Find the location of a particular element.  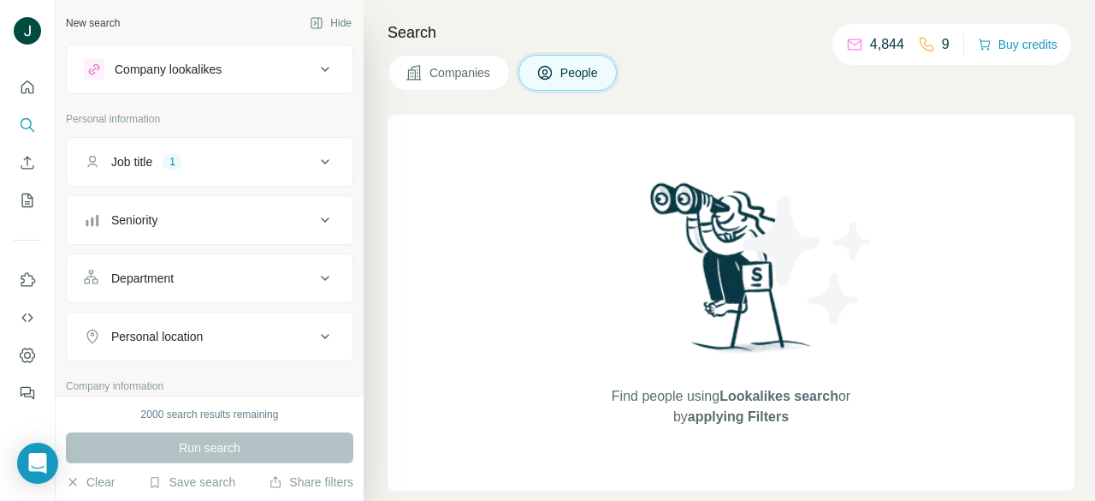

div: Department is located at coordinates (142, 278).